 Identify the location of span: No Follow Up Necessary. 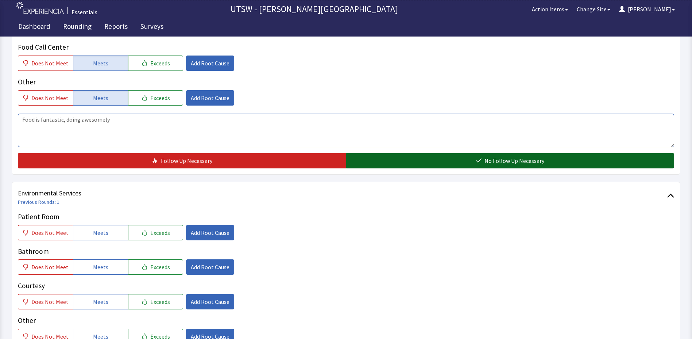
(514, 161).